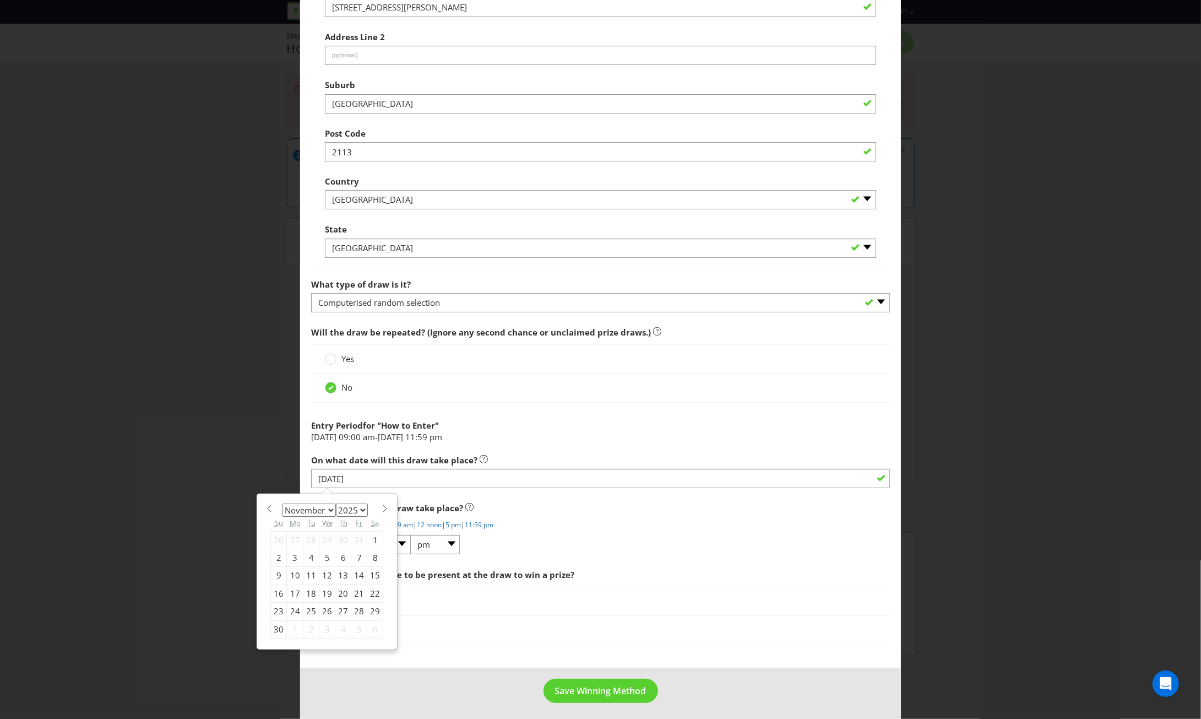 Image resolution: width=1201 pixels, height=719 pixels. What do you see at coordinates (336, 229) in the screenshot?
I see `span: State` at bounding box center [336, 229].